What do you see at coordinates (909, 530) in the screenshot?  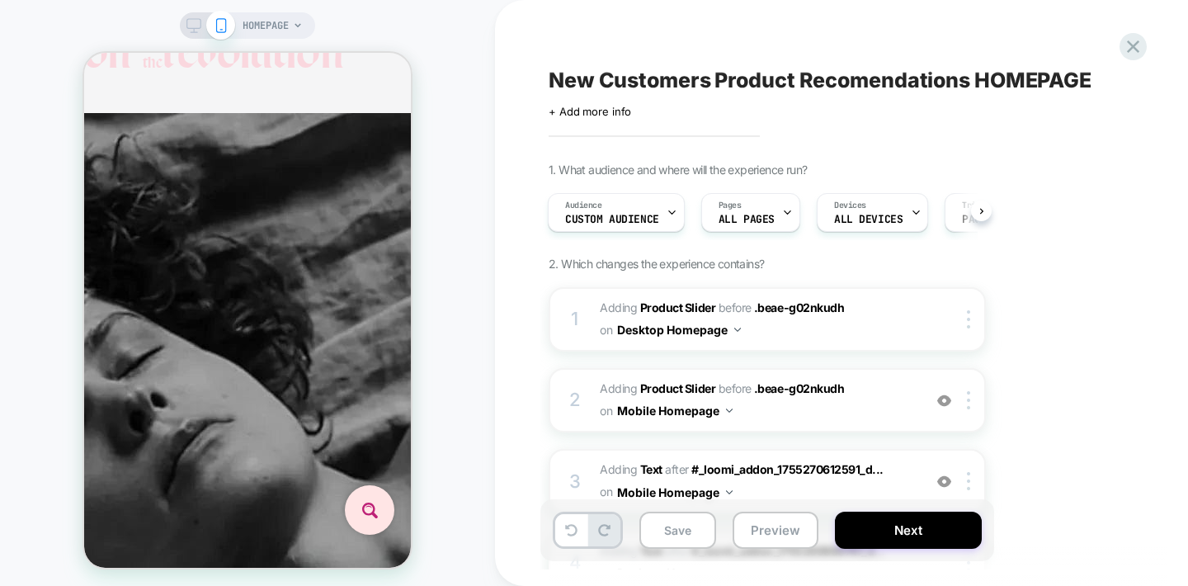 I see `button: Next` at bounding box center [909, 530].